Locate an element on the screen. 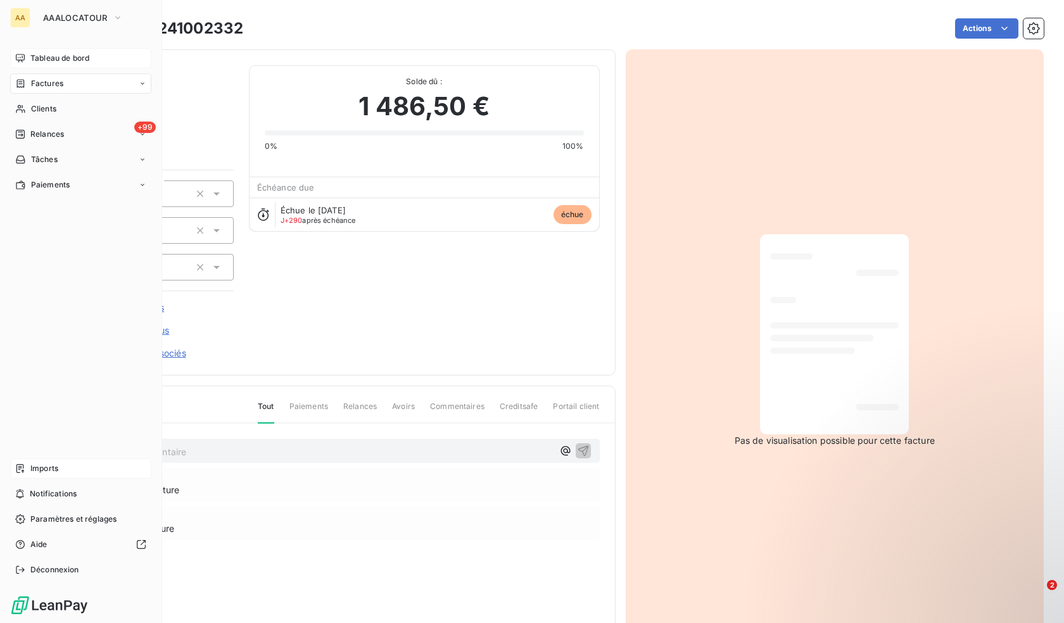  span: Imports is located at coordinates (44, 469).